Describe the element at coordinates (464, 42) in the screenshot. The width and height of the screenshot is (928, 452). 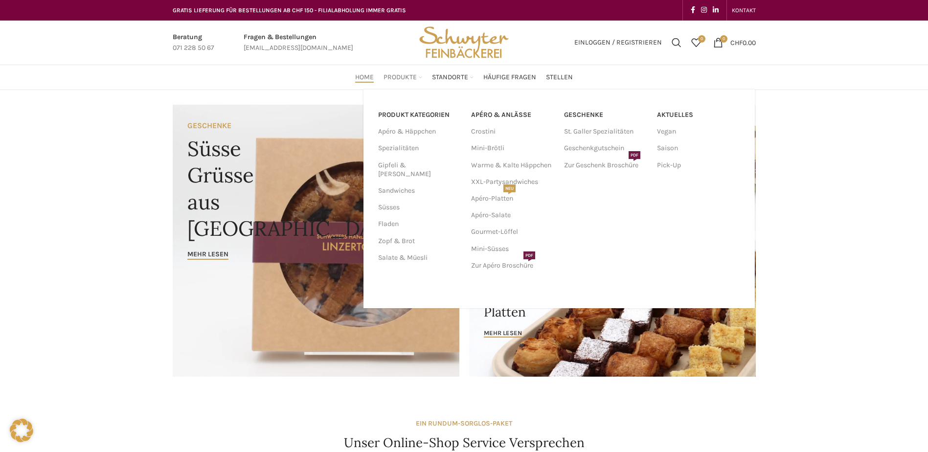
I see `a: Site logo` at that location.